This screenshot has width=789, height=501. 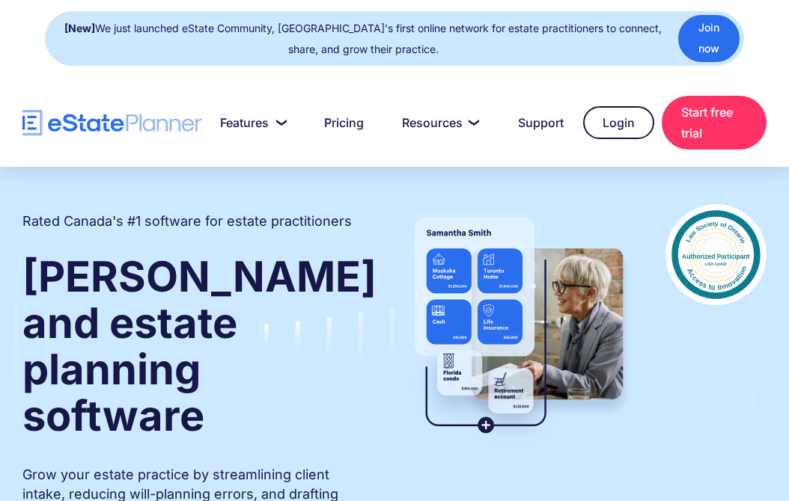 What do you see at coordinates (618, 123) in the screenshot?
I see `a: Login` at bounding box center [618, 123].